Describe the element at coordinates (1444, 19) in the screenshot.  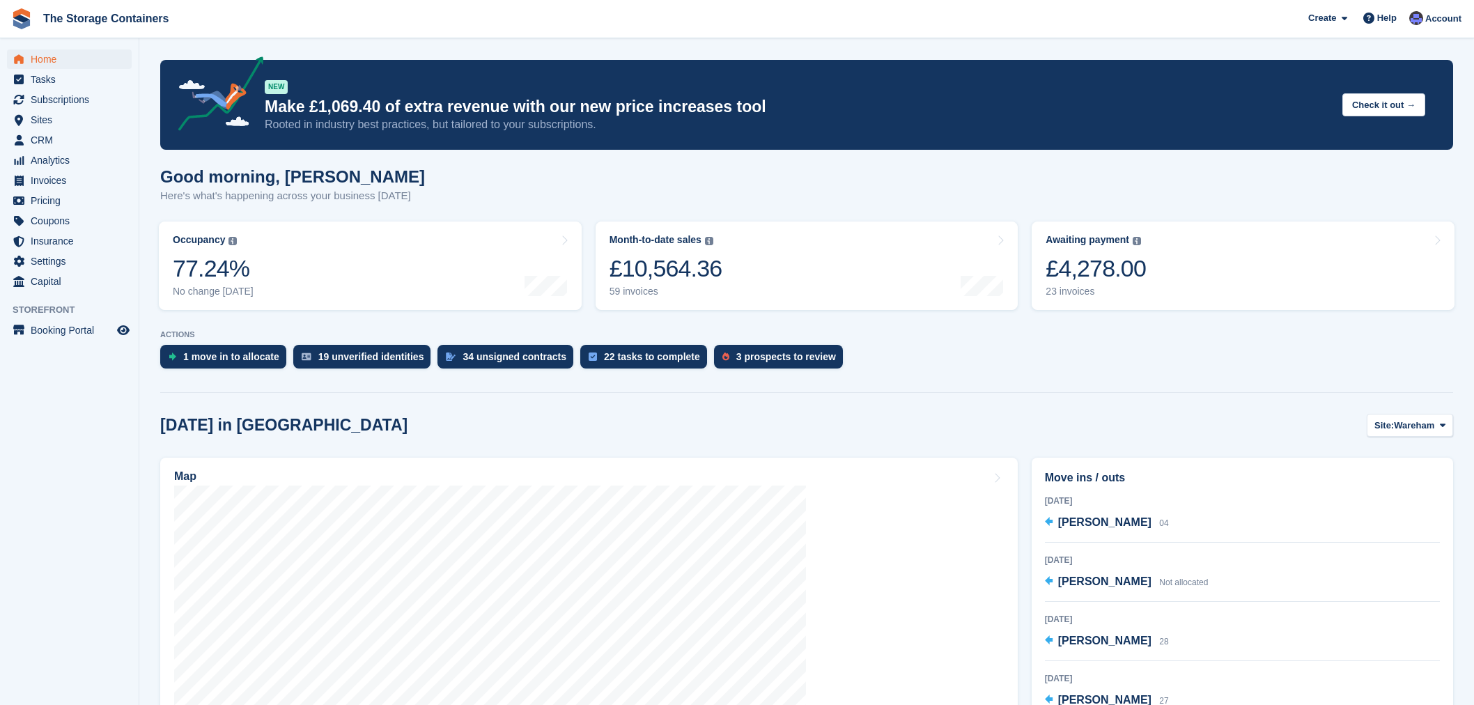
I see `span: Account` at that location.